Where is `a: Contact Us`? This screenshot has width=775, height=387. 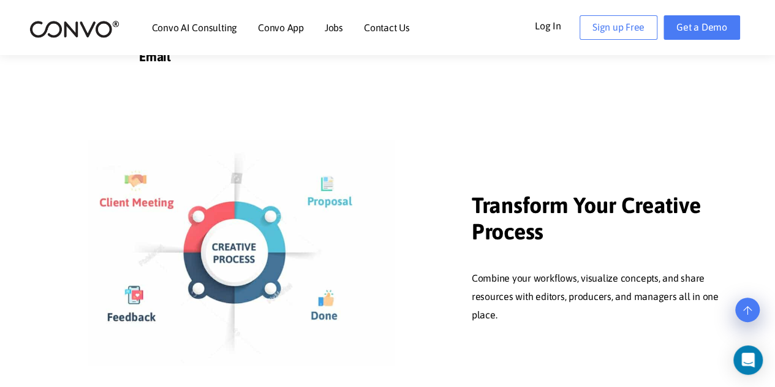 a: Contact Us is located at coordinates (387, 28).